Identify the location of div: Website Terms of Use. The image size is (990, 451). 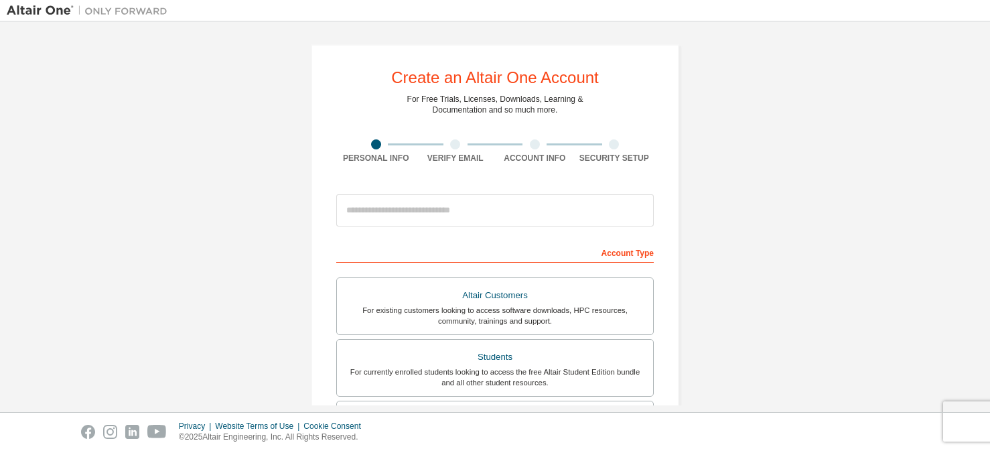
(259, 426).